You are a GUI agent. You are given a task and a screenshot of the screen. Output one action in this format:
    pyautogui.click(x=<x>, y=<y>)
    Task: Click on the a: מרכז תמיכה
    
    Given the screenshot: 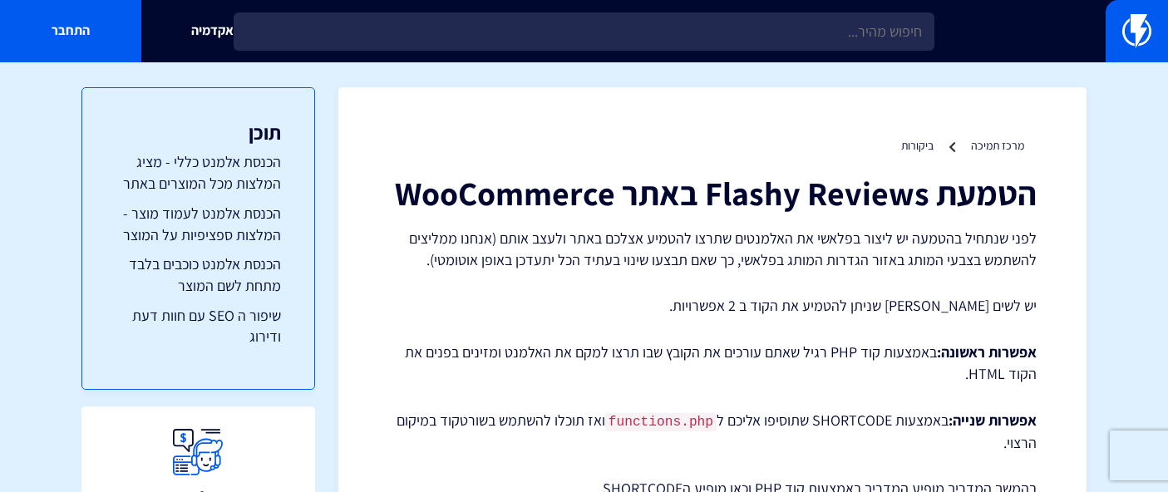 What is the action you would take?
    pyautogui.click(x=997, y=145)
    